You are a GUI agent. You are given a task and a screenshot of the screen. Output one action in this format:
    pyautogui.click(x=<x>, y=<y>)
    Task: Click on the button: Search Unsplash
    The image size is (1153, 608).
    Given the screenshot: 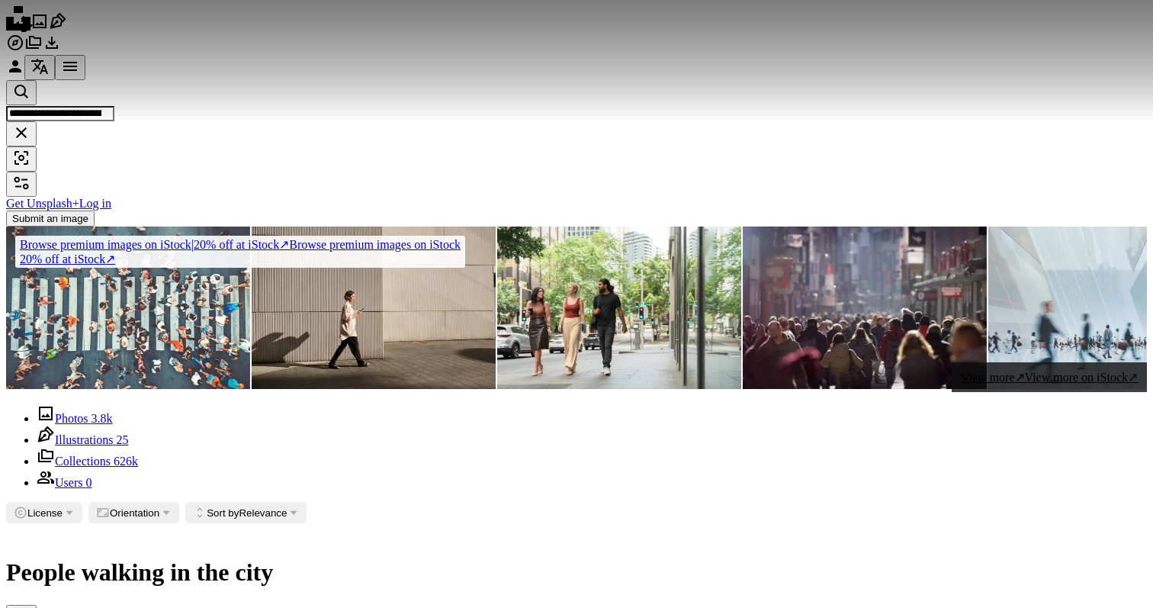 What is the action you would take?
    pyautogui.click(x=21, y=92)
    